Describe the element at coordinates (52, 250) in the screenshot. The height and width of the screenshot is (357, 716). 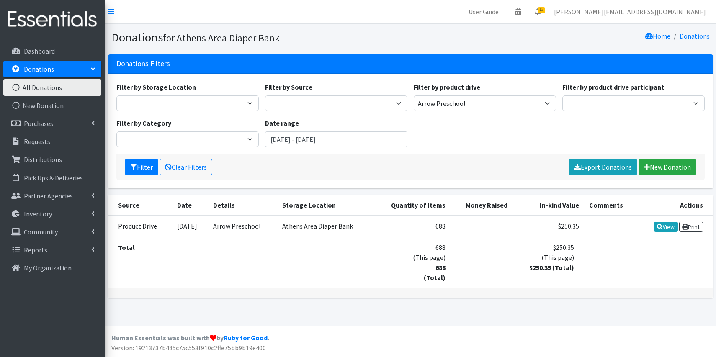
I see `a: Reports` at that location.